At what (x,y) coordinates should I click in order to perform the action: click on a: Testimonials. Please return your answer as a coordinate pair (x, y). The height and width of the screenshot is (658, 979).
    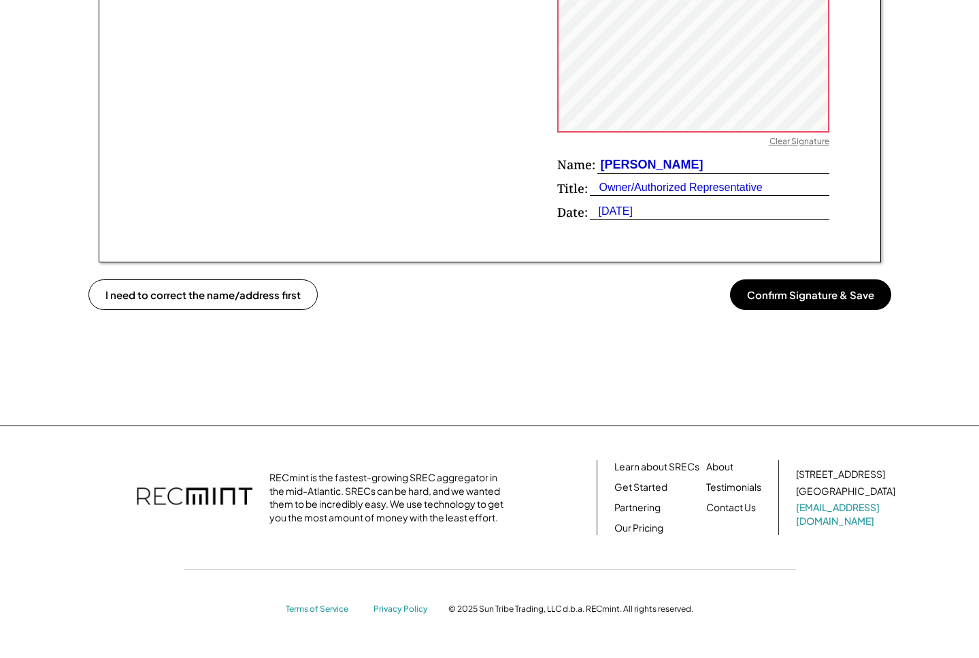
    Looking at the image, I should click on (733, 488).